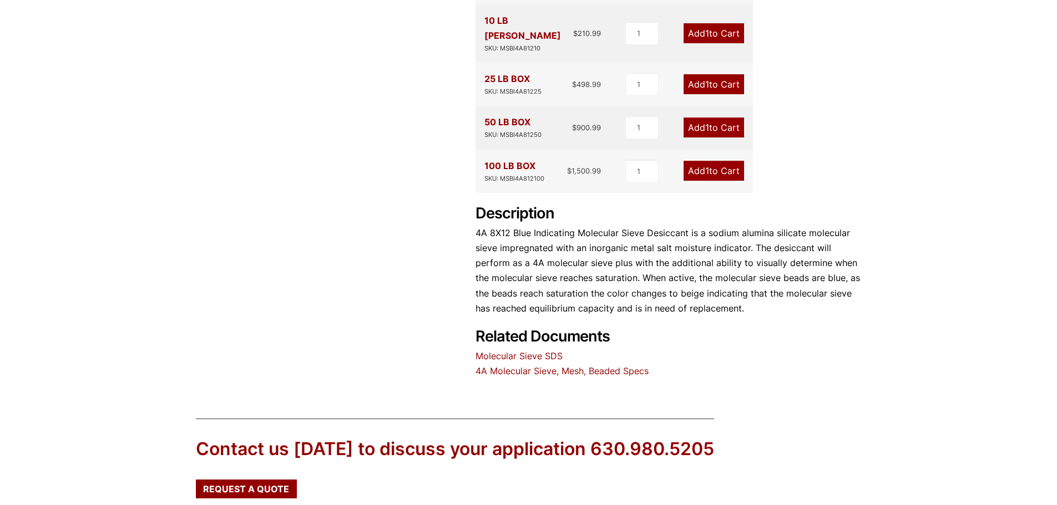  What do you see at coordinates (529, 48) in the screenshot?
I see `div: SKU: MSBI4A81210` at bounding box center [529, 48].